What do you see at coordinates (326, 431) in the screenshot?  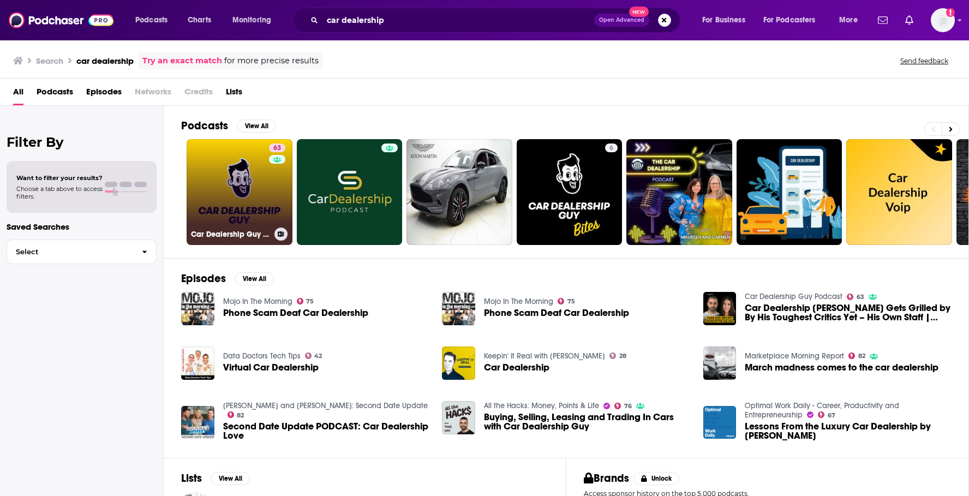 I see `span: Second Date Update PODCAST: Car Dealership Love` at bounding box center [326, 431].